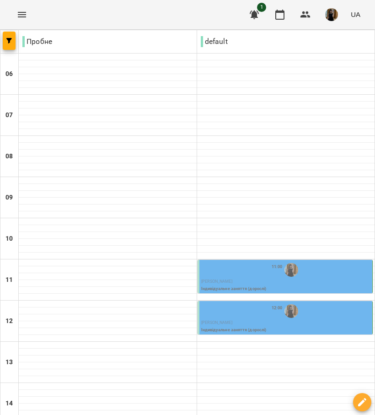 This screenshot has width=375, height=415. I want to click on label: 12:00, so click(277, 308).